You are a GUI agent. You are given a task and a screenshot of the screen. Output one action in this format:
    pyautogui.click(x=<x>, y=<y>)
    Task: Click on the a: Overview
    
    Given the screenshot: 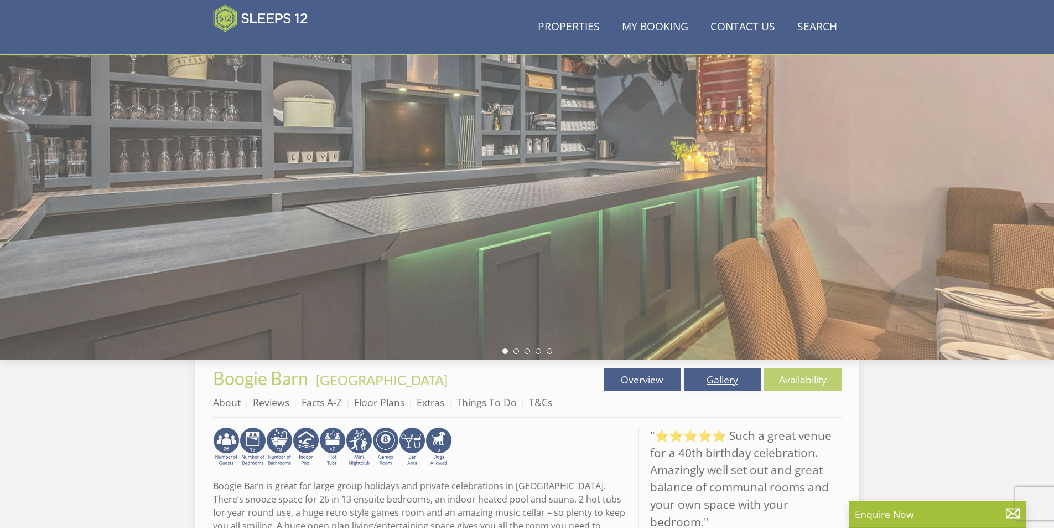 What is the action you would take?
    pyautogui.click(x=643, y=379)
    